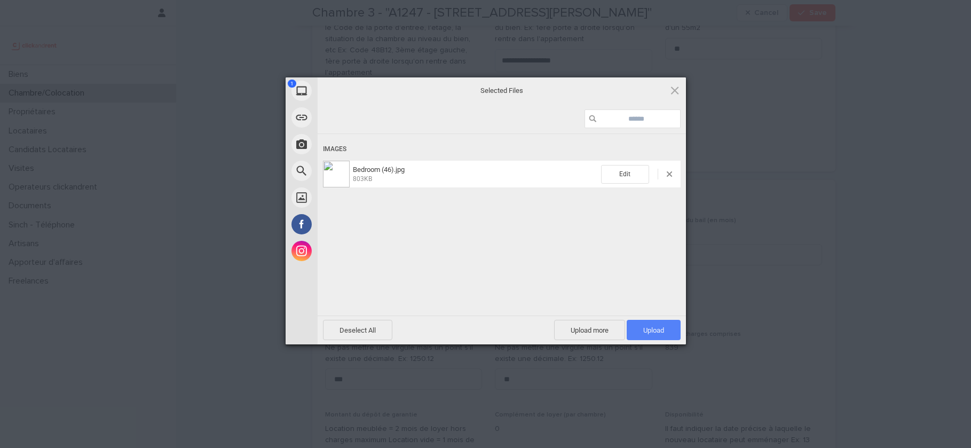 This screenshot has height=448, width=971. I want to click on div: Instagram, so click(350, 251).